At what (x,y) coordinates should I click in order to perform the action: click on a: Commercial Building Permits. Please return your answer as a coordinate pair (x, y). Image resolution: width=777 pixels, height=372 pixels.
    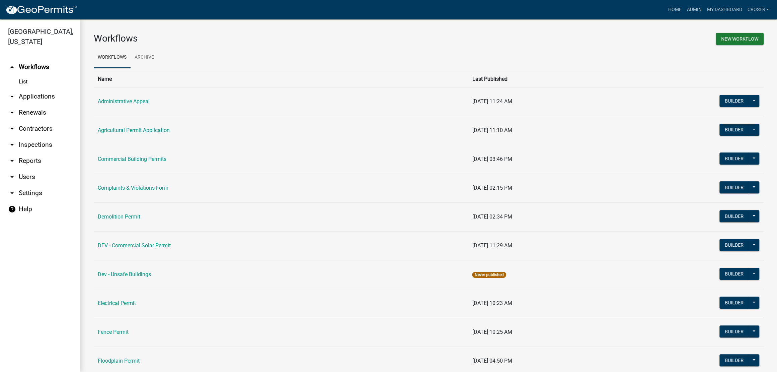
    Looking at the image, I should click on (132, 159).